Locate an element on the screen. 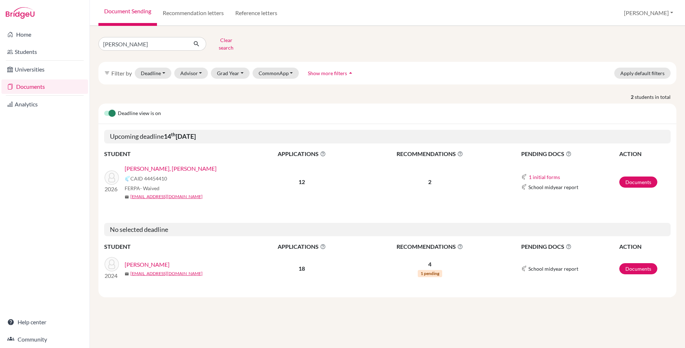 This screenshot has height=348, width=685. strong: 2 is located at coordinates (633, 97).